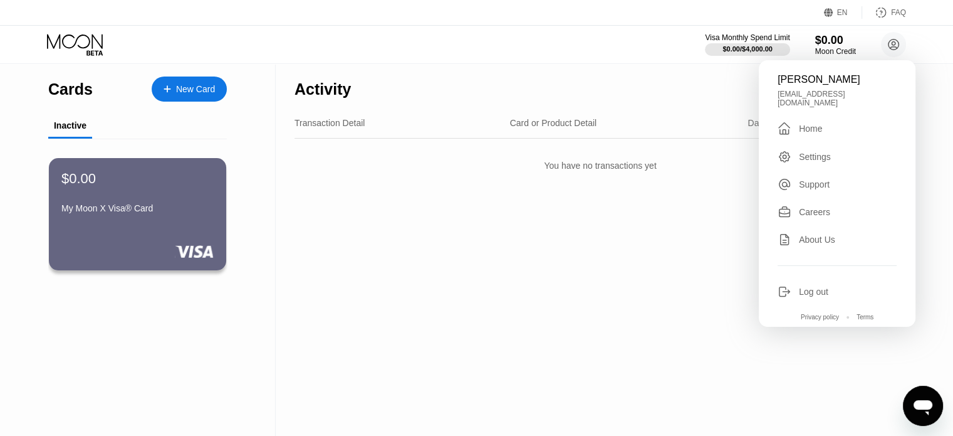 The image size is (953, 436). What do you see at coordinates (137, 214) in the screenshot?
I see `div: $0.00My Moon X Visa® Card` at bounding box center [137, 214].